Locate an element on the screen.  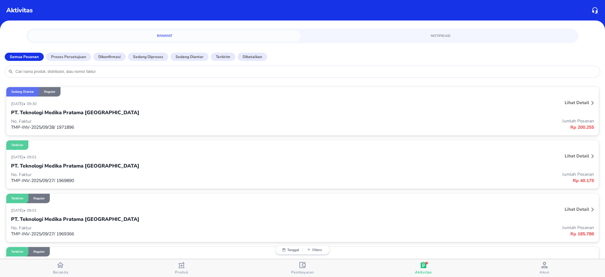
span: Akun is located at coordinates (545, 272).